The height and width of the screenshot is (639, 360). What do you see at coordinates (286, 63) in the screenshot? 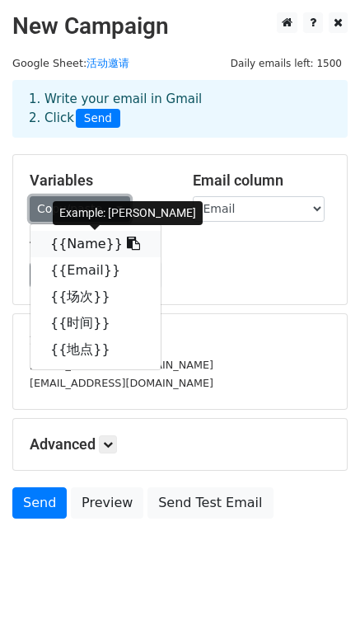
I see `span: Daily emails left: 1500` at bounding box center [286, 63].